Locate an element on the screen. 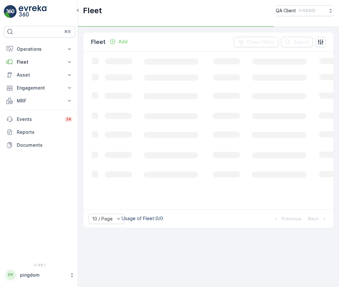 This screenshot has height=287, width=339. button: Next is located at coordinates (318, 219).